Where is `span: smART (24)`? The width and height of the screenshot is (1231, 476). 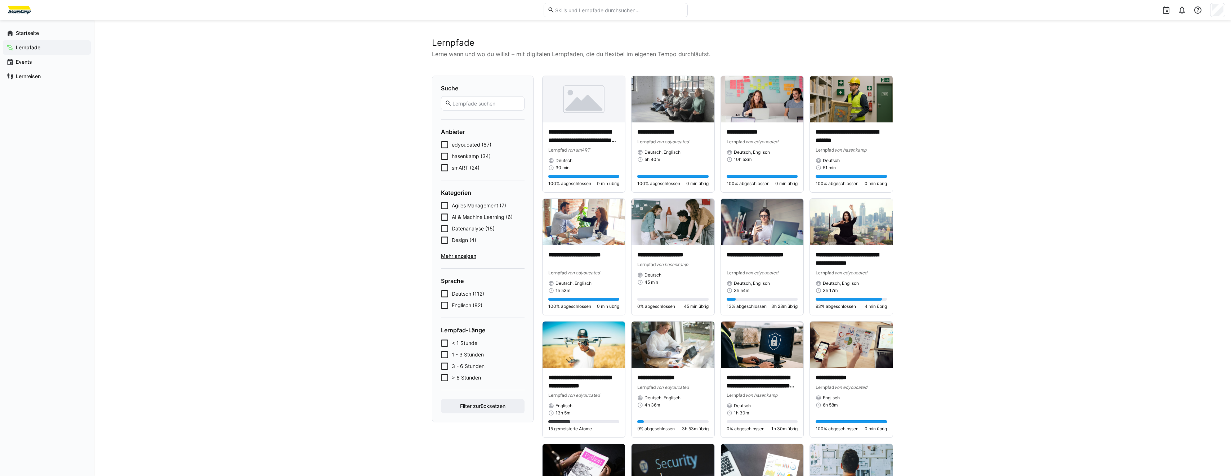 span: smART (24) is located at coordinates (465, 168).